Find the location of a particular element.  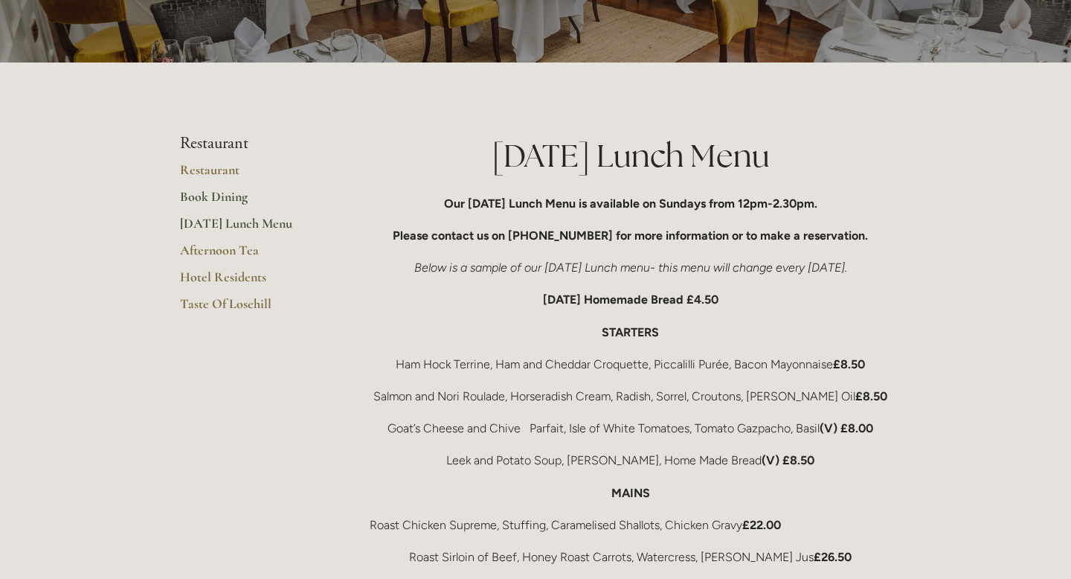

strong: STARTERS is located at coordinates (630, 332).